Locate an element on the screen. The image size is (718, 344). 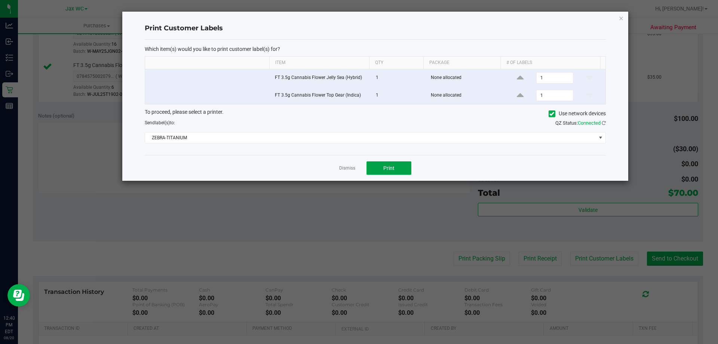
span: label(s) is located at coordinates (162, 123).